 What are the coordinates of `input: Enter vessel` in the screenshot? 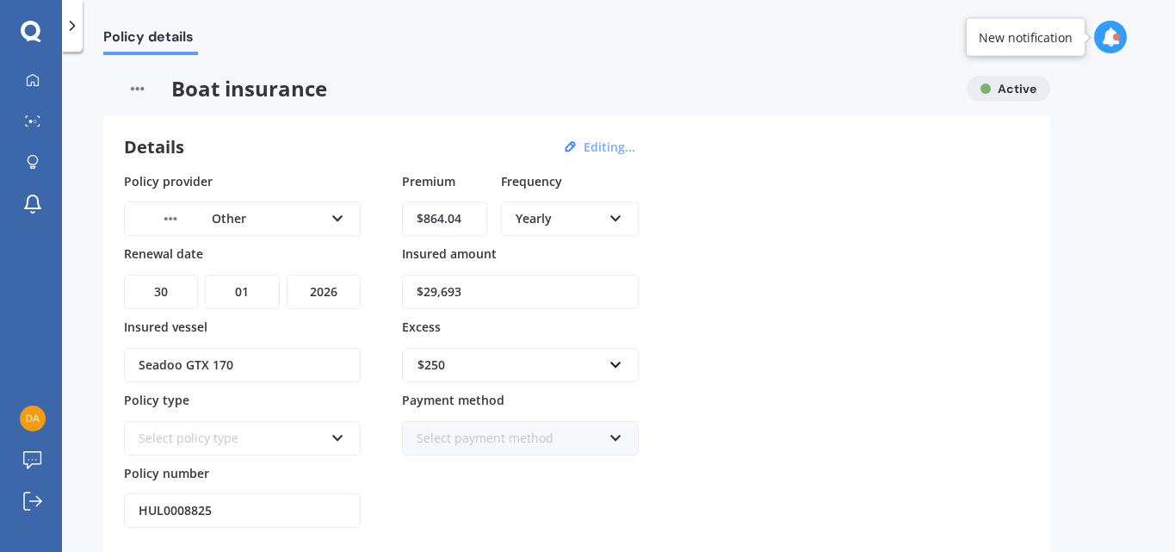 It's located at (242, 365).